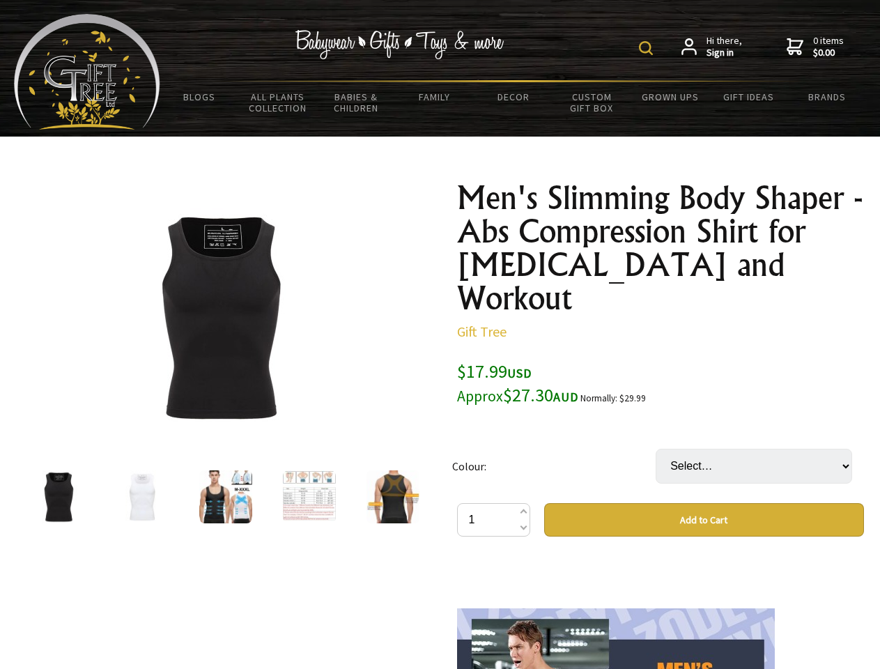 Image resolution: width=880 pixels, height=669 pixels. Describe the element at coordinates (519, 373) in the screenshot. I see `span: USD` at that location.